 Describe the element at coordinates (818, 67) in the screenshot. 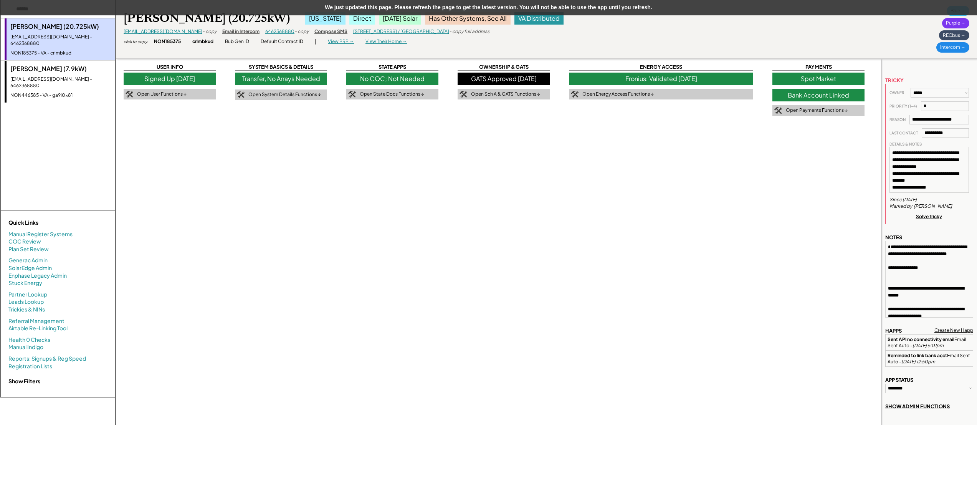

I see `div: PAYMENTS` at that location.